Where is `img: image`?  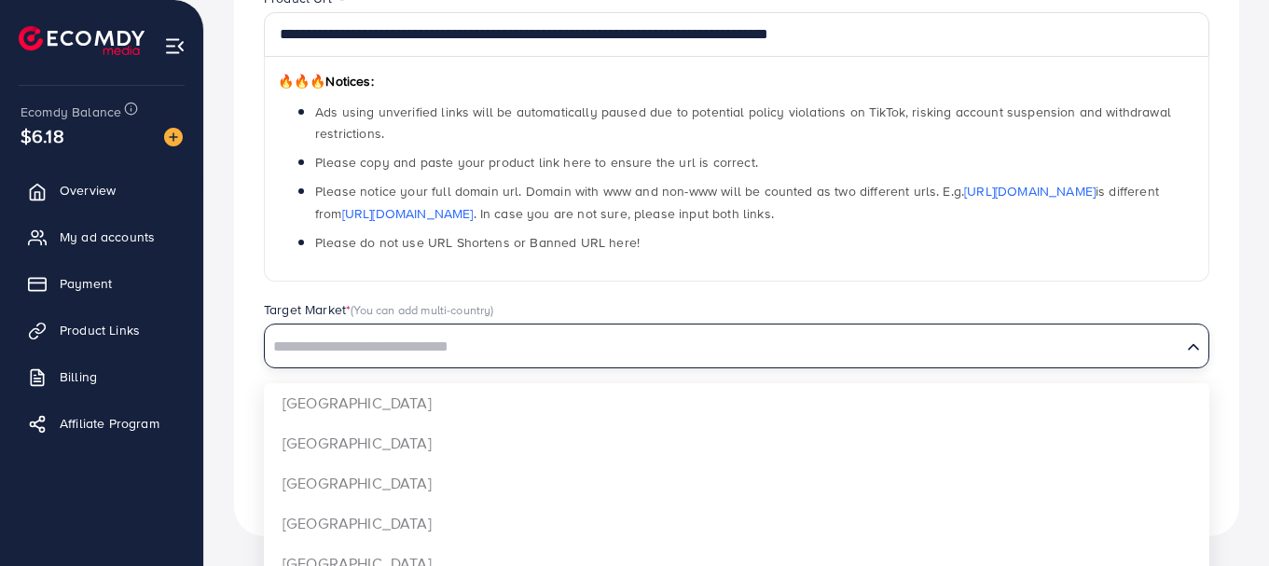 img: image is located at coordinates (173, 137).